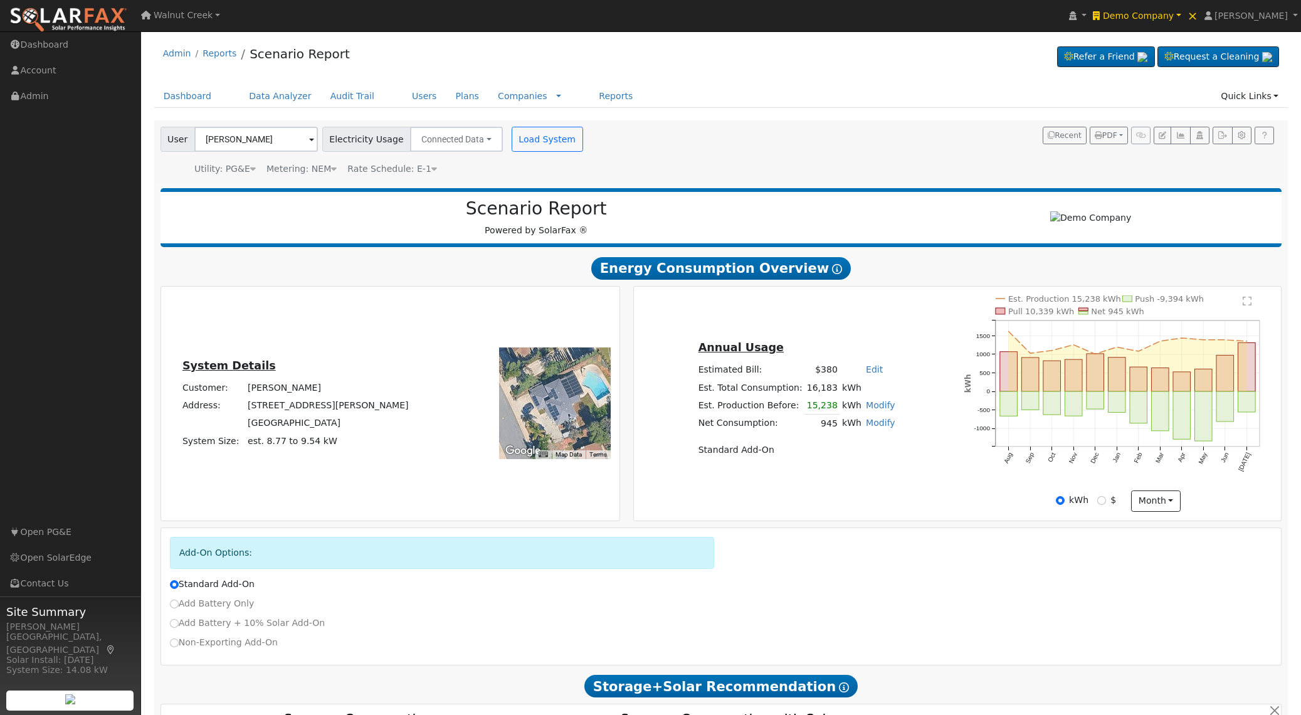  I want to click on div: Metering: NEM, so click(302, 169).